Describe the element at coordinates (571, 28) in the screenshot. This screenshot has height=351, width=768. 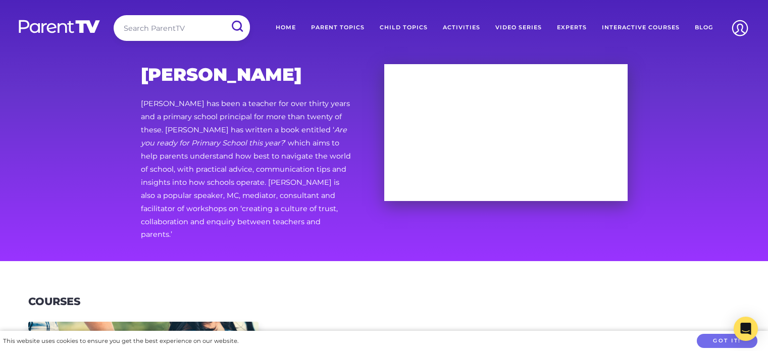
I see `a: Experts` at that location.